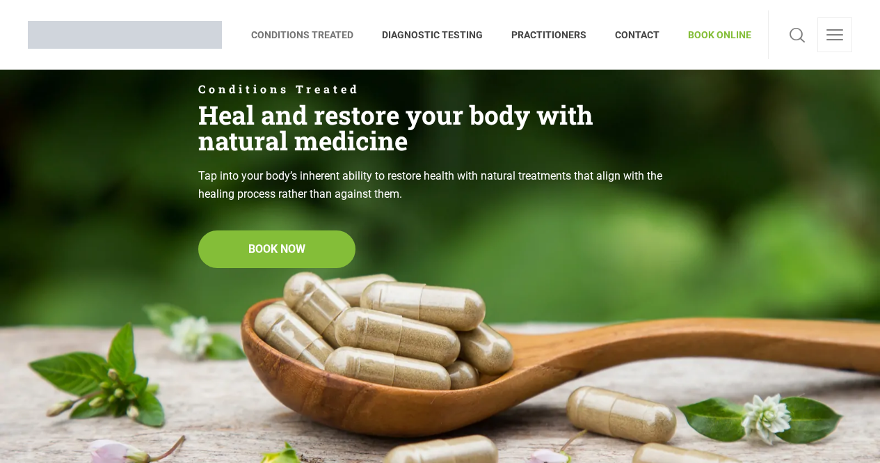 This screenshot has width=880, height=463. Describe the element at coordinates (310, 35) in the screenshot. I see `a: CONDITIONS TREATED` at that location.